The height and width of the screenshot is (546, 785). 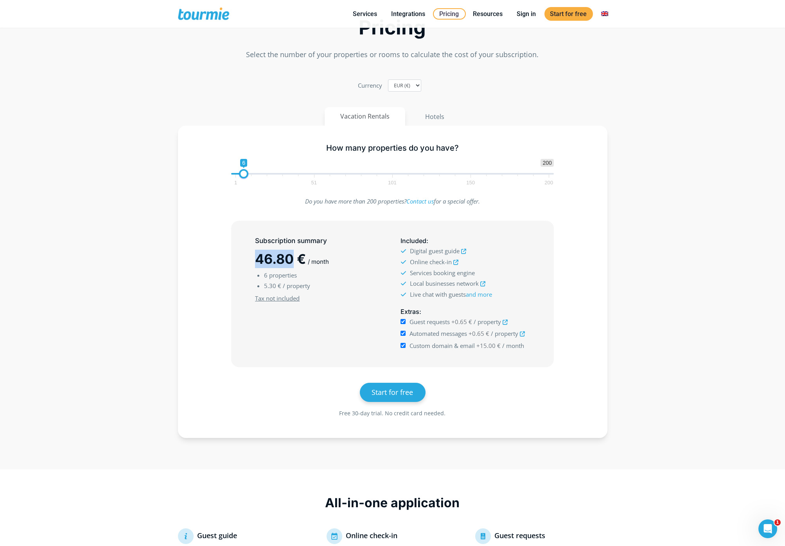 What do you see at coordinates (393, 392) in the screenshot?
I see `span: Start for free` at bounding box center [393, 392].